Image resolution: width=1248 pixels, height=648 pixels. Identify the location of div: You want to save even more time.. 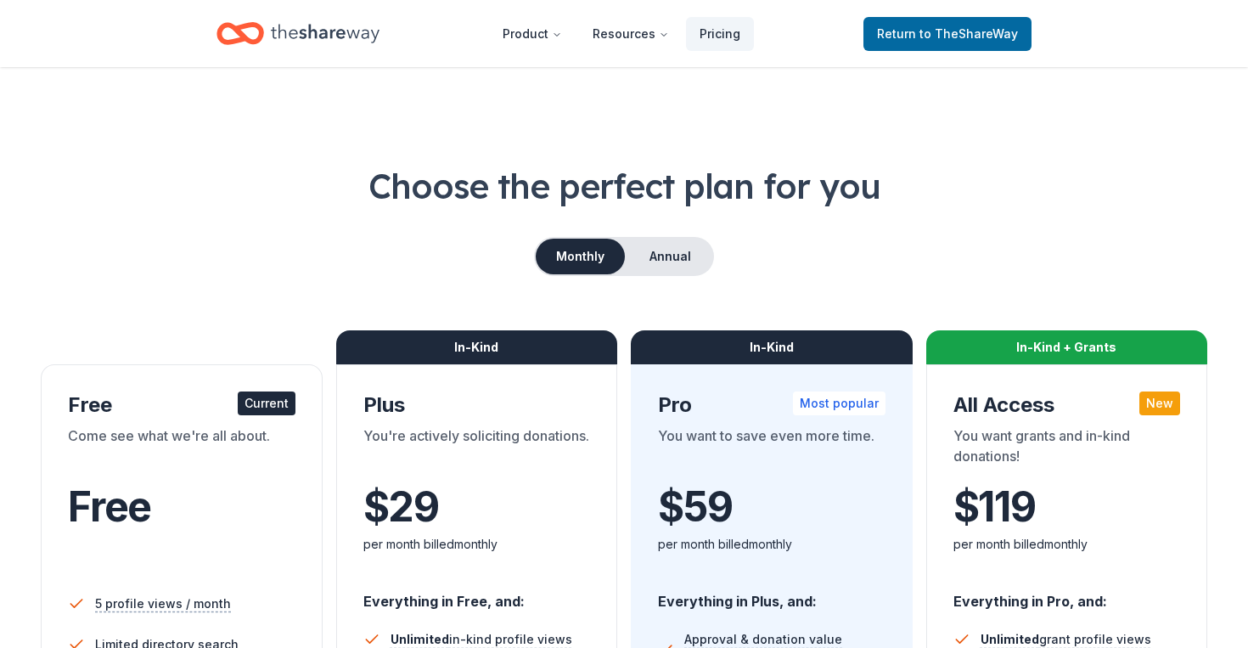
(772, 449).